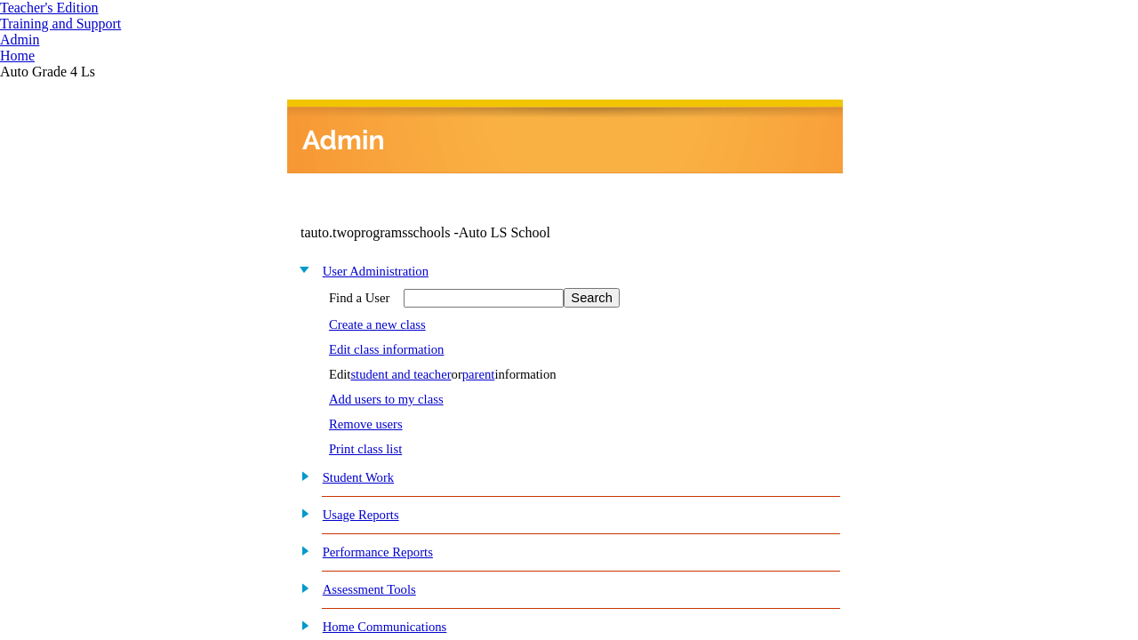  I want to click on input: Search, so click(591, 298).